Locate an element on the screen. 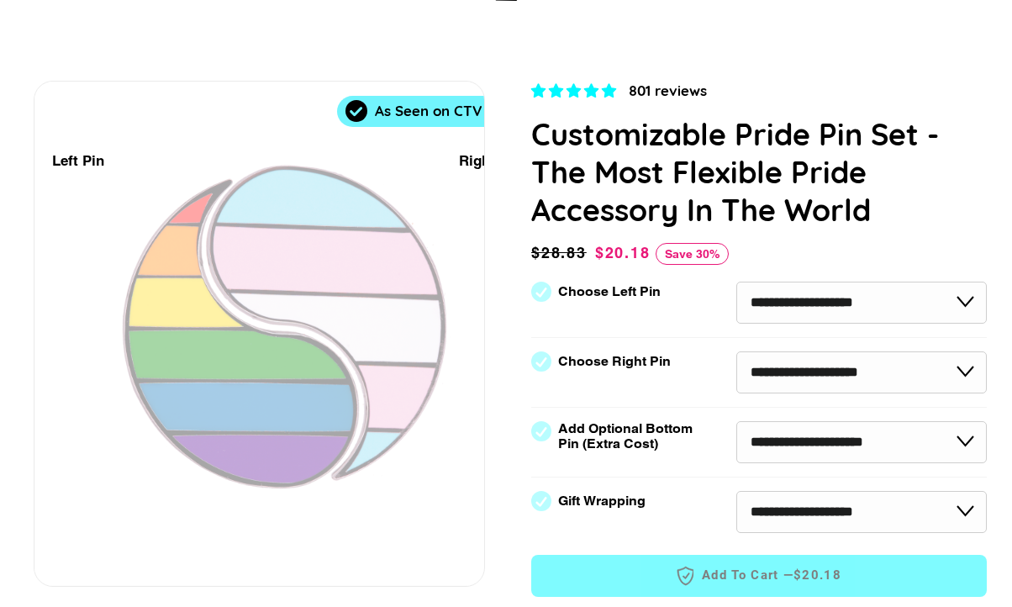  label: Choose Right Pin is located at coordinates (614, 361).